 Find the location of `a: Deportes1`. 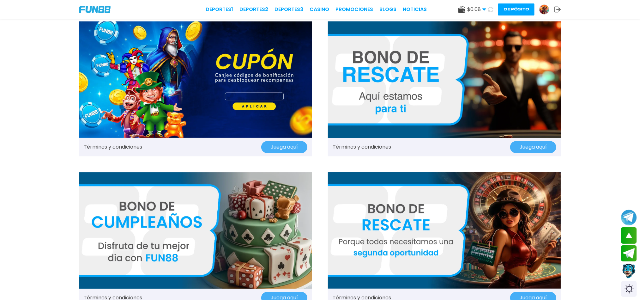

a: Deportes1 is located at coordinates (219, 9).